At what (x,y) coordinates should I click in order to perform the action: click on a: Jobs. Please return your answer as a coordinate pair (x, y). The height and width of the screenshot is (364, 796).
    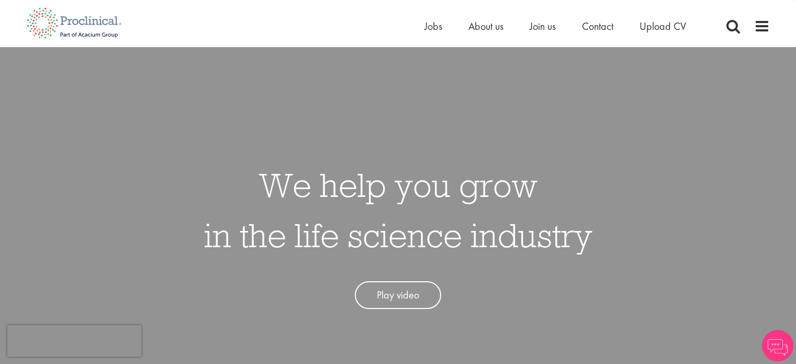
    Looking at the image, I should click on (433, 26).